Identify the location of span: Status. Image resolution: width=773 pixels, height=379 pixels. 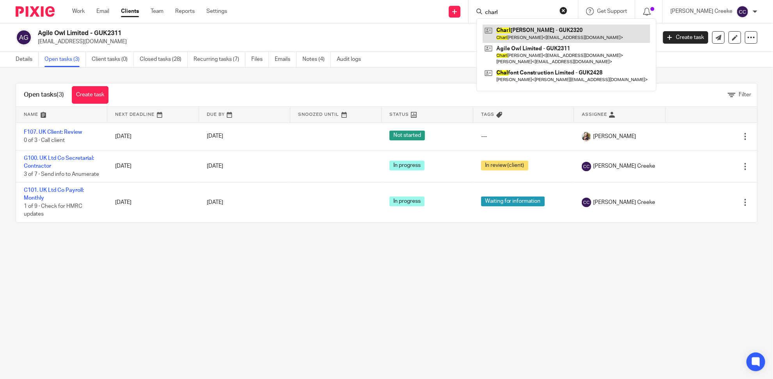
(399, 114).